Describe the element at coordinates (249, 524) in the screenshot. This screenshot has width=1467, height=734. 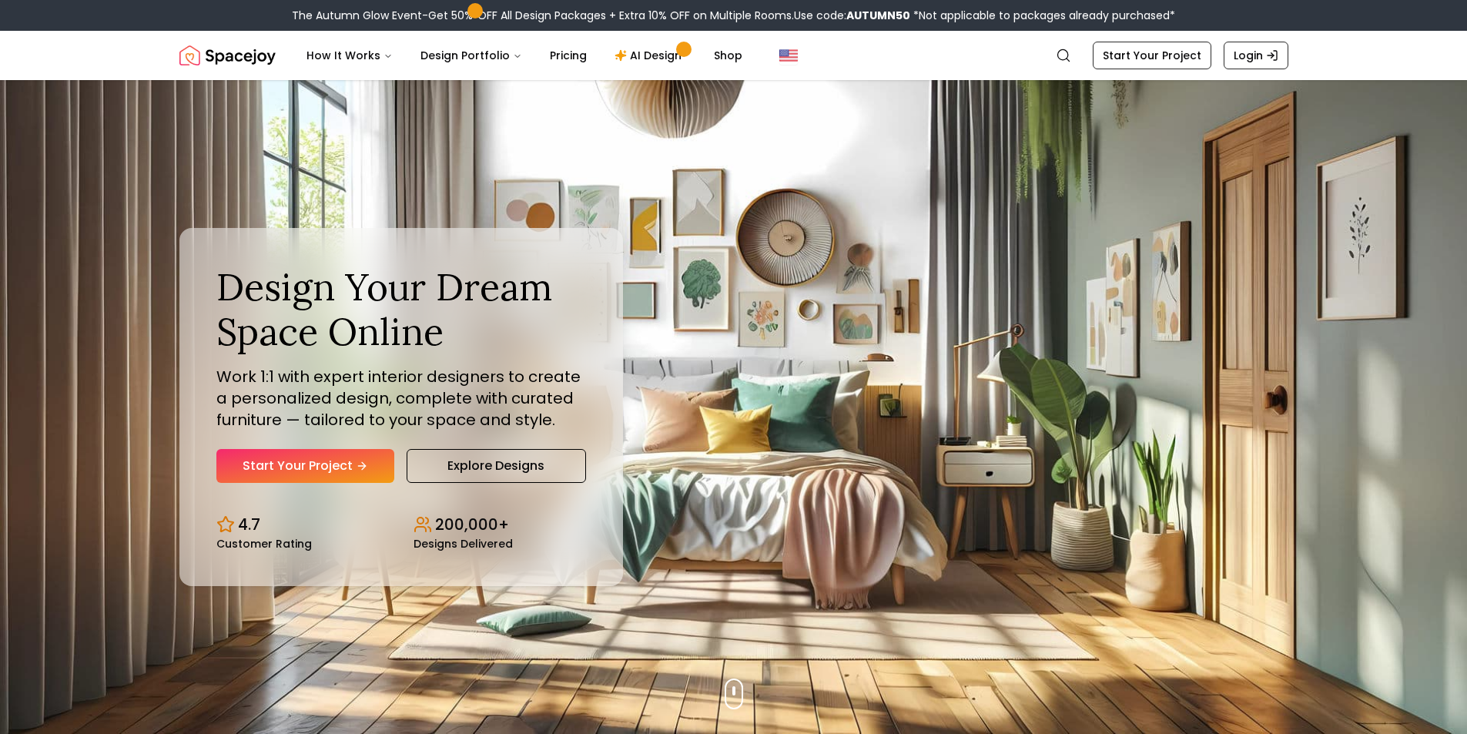
I see `p: 4.7` at that location.